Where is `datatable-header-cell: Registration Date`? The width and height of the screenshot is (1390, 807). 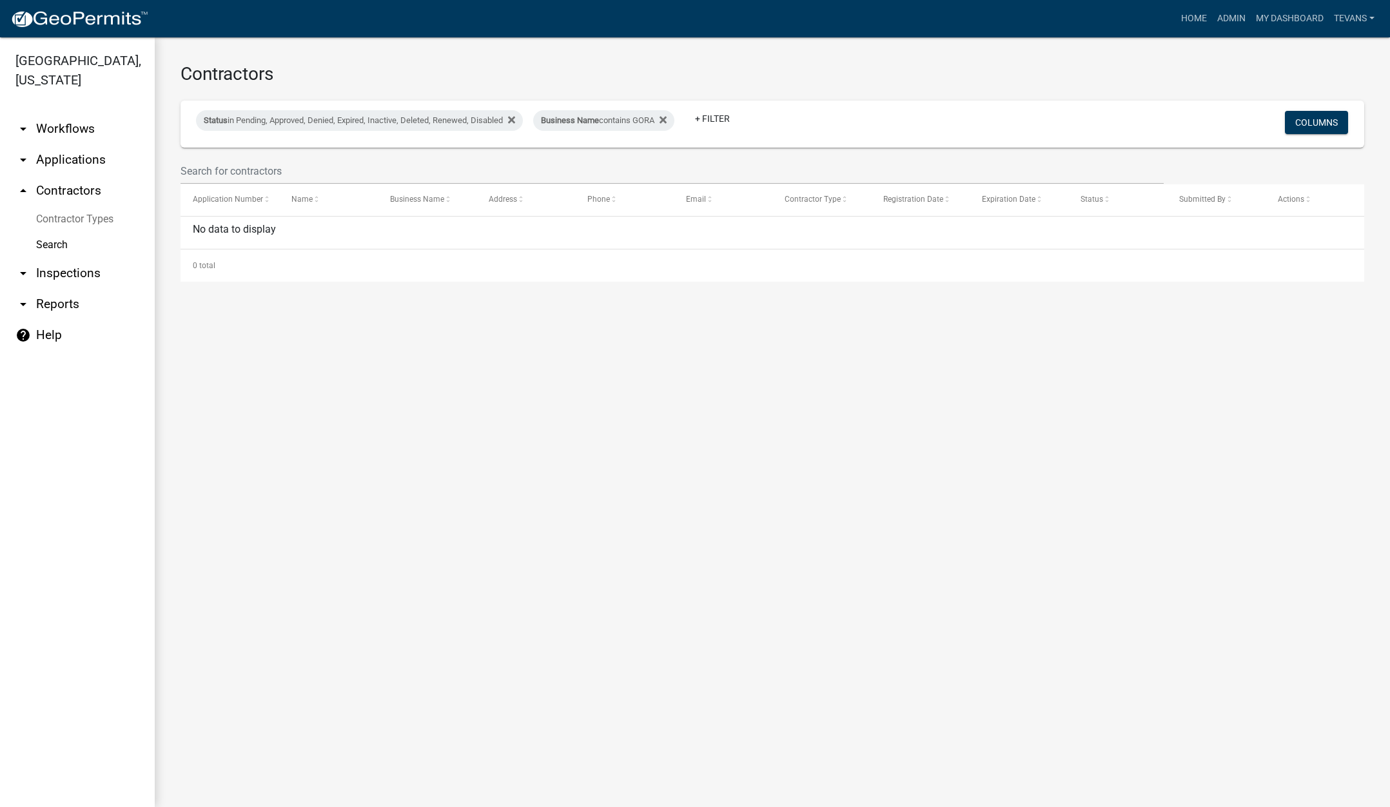 datatable-header-cell: Registration Date is located at coordinates (920, 200).